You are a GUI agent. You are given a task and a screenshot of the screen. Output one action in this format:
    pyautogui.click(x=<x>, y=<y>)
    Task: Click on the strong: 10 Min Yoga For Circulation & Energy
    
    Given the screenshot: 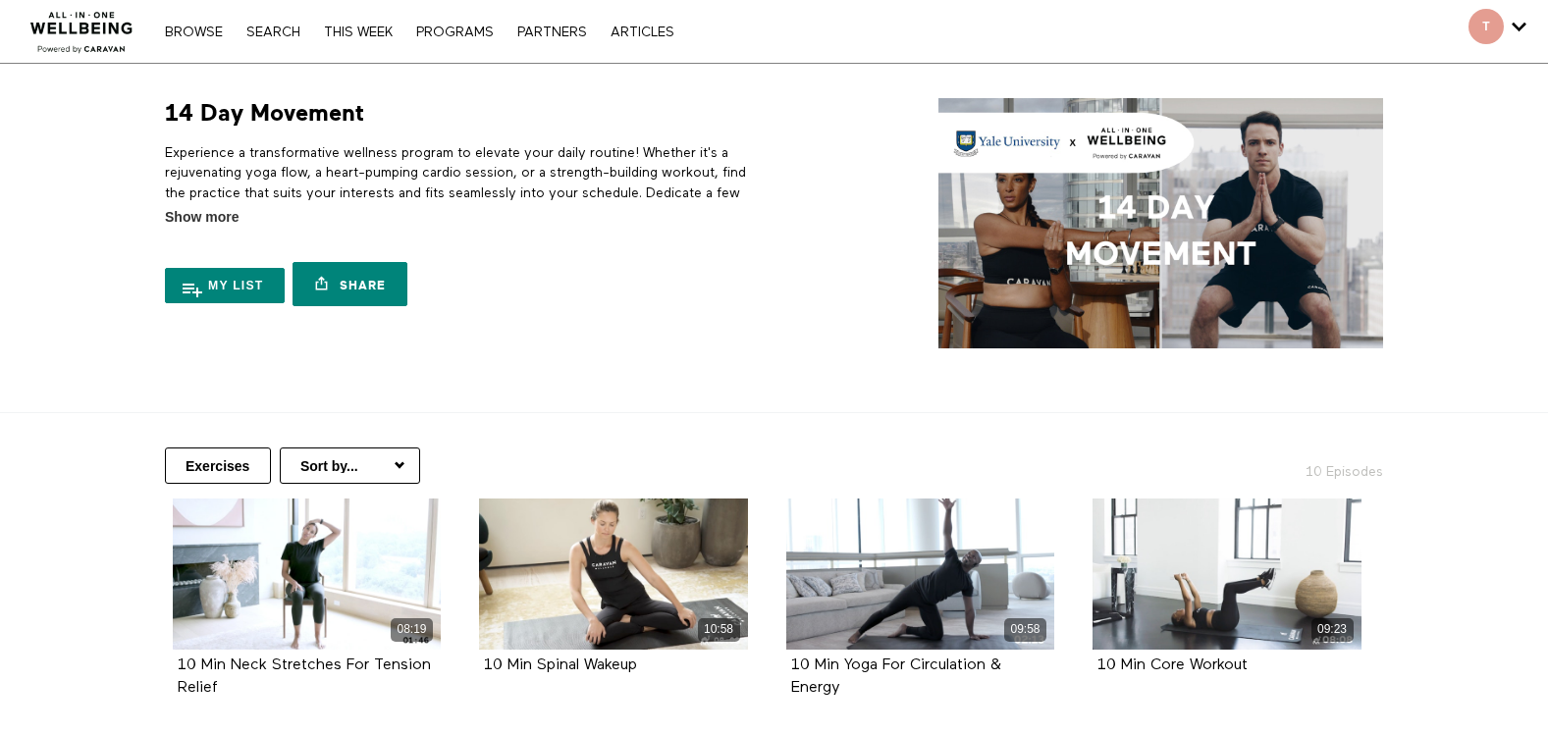 What is the action you would take?
    pyautogui.click(x=896, y=676)
    